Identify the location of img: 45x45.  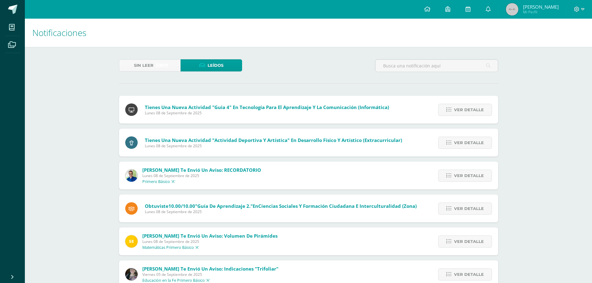
(512, 9).